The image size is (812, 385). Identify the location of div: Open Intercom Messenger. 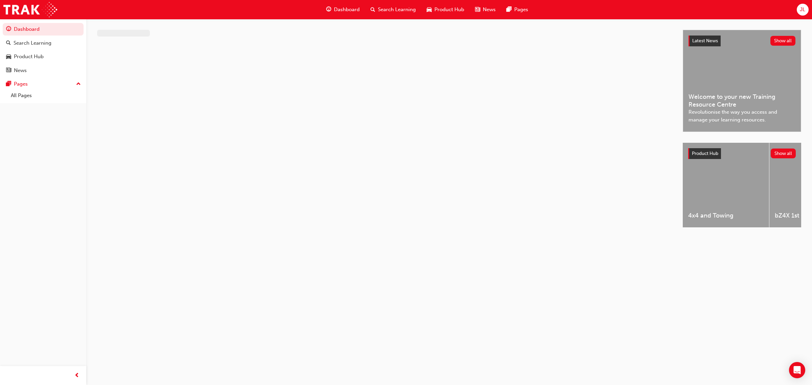
(797, 370).